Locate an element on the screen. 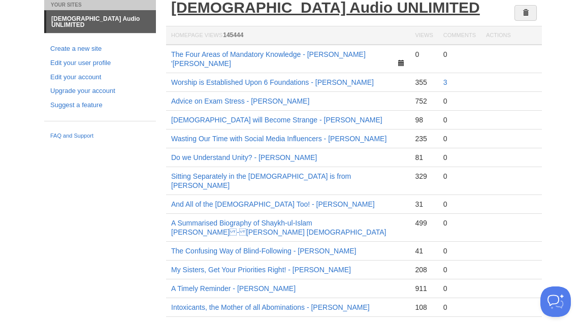  div: 235 is located at coordinates (424, 139).